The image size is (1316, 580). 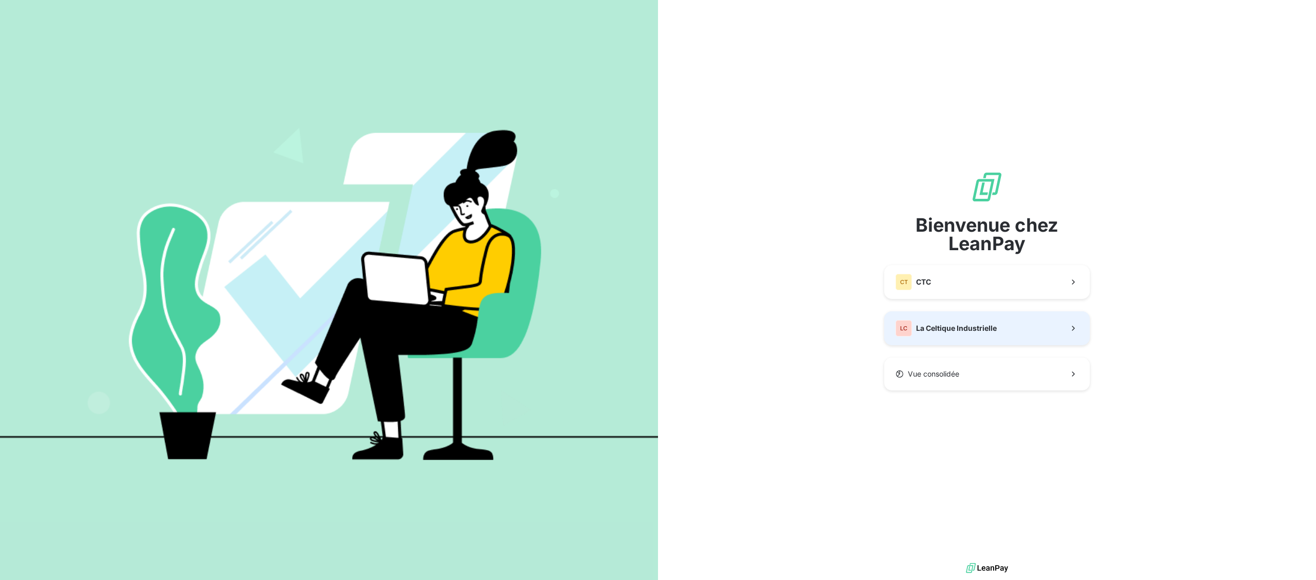 What do you see at coordinates (956, 328) in the screenshot?
I see `span: La Celtique Industrielle` at bounding box center [956, 328].